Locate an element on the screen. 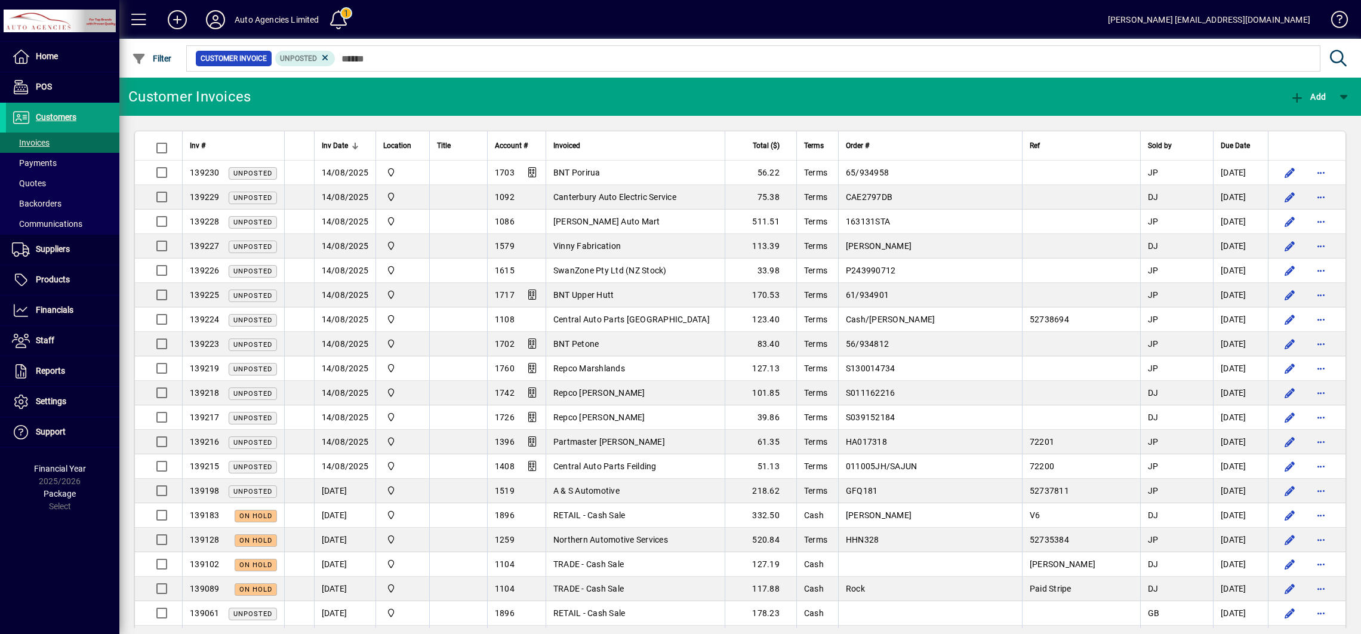 The height and width of the screenshot is (634, 1361). span: 61/934901 is located at coordinates (867, 295).